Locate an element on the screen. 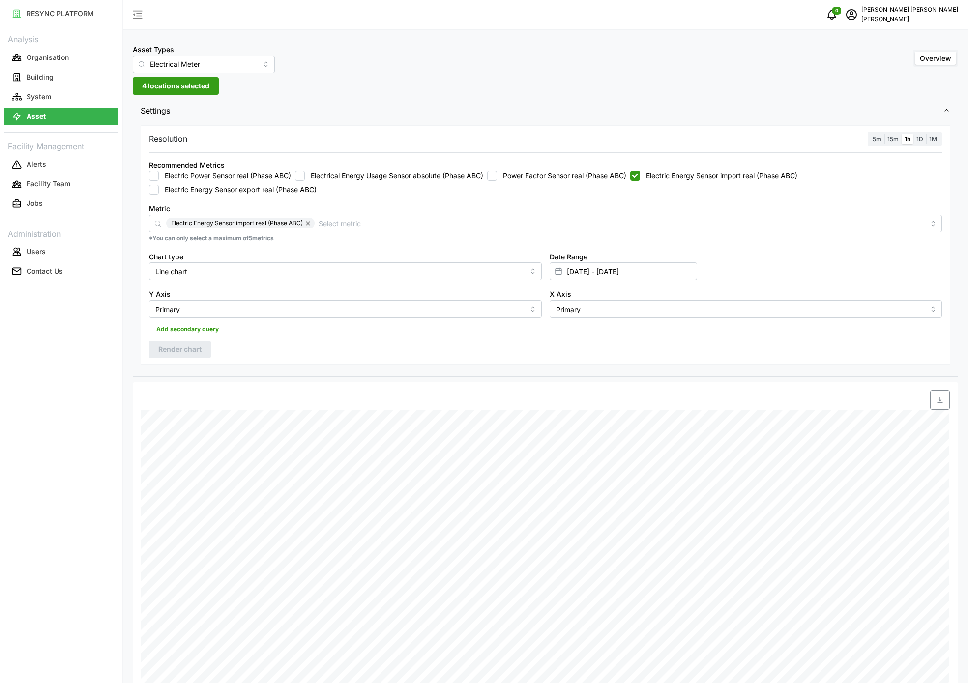 The width and height of the screenshot is (968, 683). span: 5m is located at coordinates (877, 139).